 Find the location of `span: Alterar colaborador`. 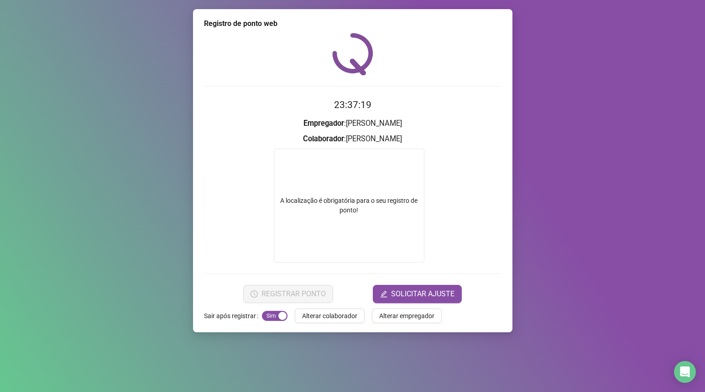

span: Alterar colaborador is located at coordinates (329, 316).